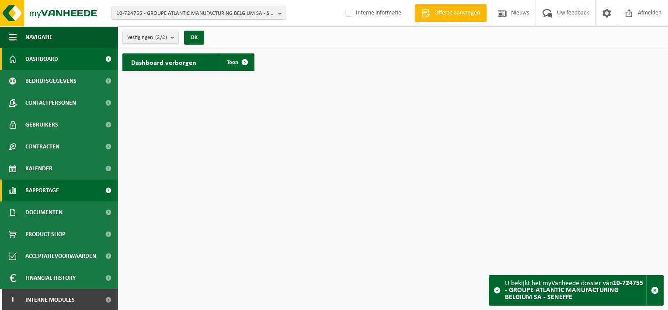 This screenshot has width=668, height=310. Describe the element at coordinates (164, 62) in the screenshot. I see `h2: Dashboard verborgen` at that location.